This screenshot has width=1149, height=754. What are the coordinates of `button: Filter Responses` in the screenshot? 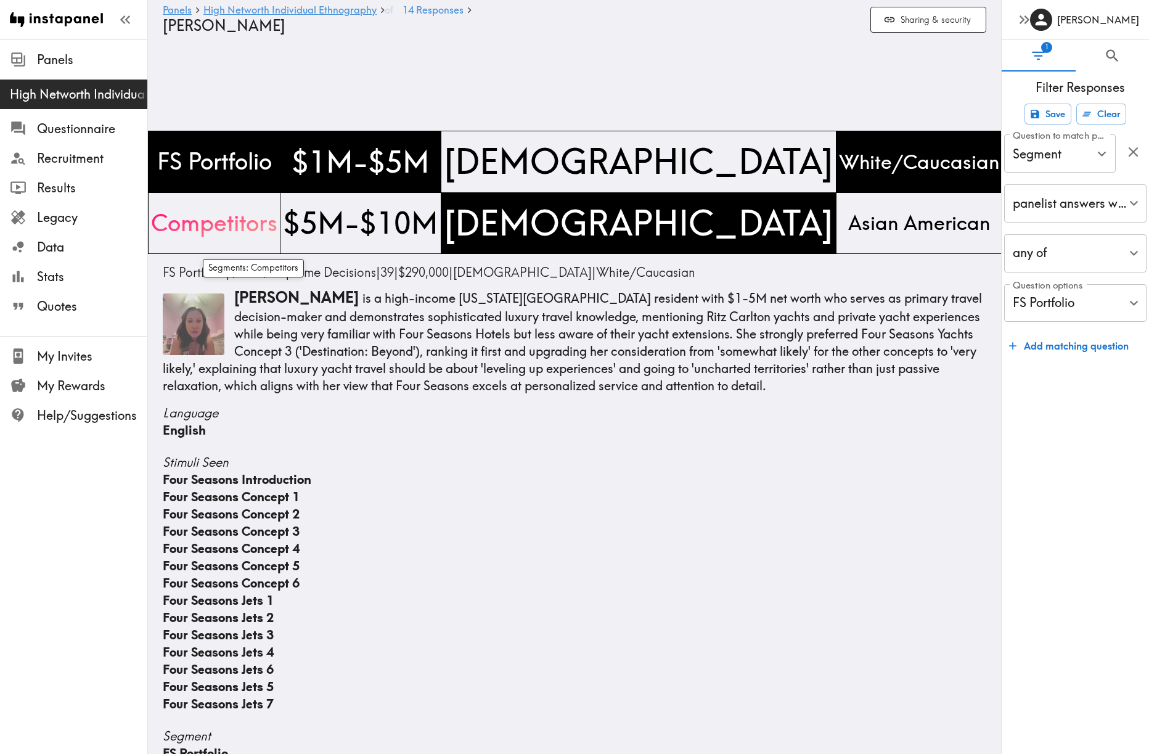 It's located at (1039, 55).